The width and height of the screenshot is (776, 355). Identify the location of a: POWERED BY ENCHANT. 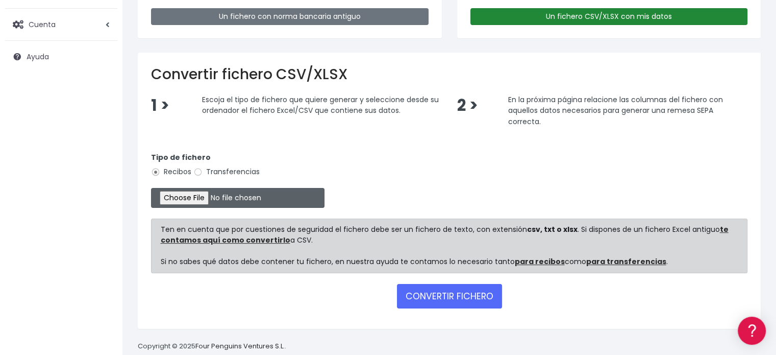
(168, 299).